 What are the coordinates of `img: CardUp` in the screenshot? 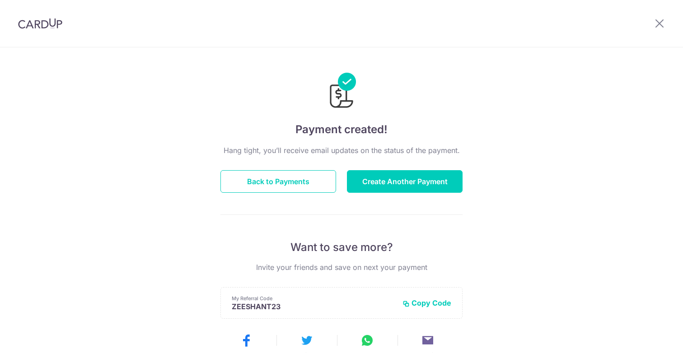 It's located at (40, 23).